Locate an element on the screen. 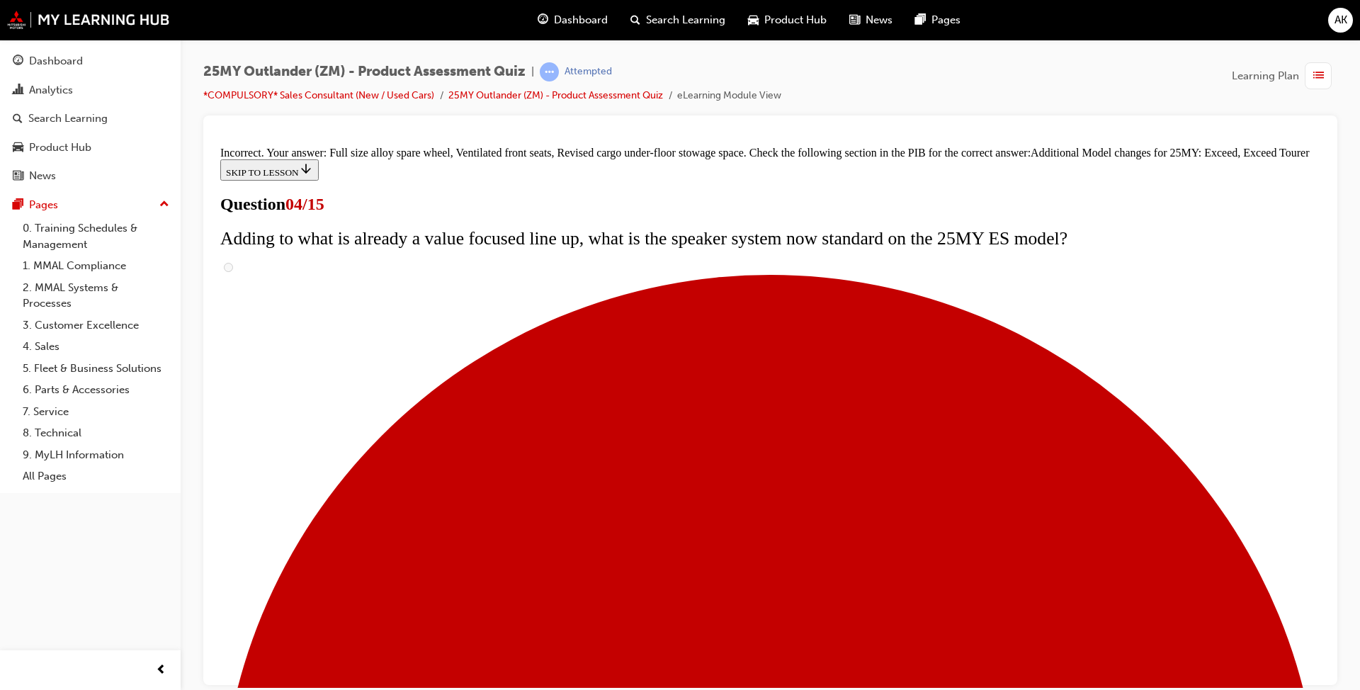  a: 7. Service is located at coordinates (96, 411).